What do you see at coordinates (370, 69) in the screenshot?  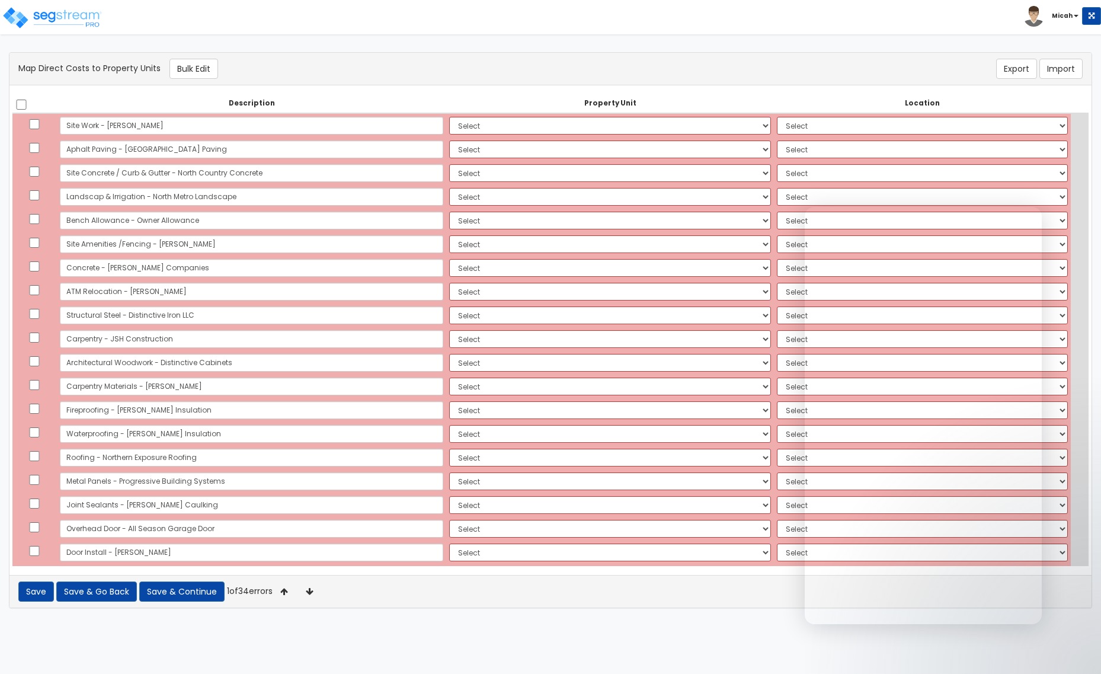 I see `div: Map Direct Costs to Property Units` at bounding box center [370, 69].